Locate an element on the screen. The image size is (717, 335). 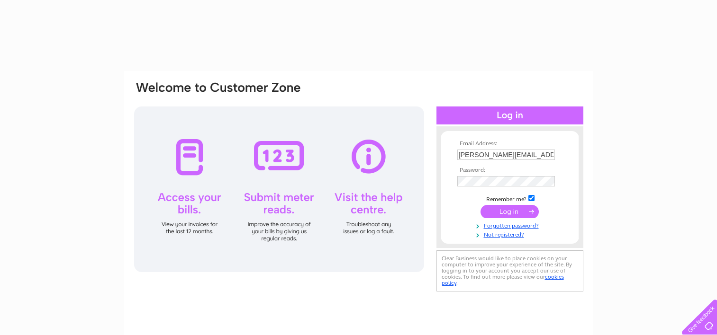
td: Remember me? is located at coordinates (510, 198).